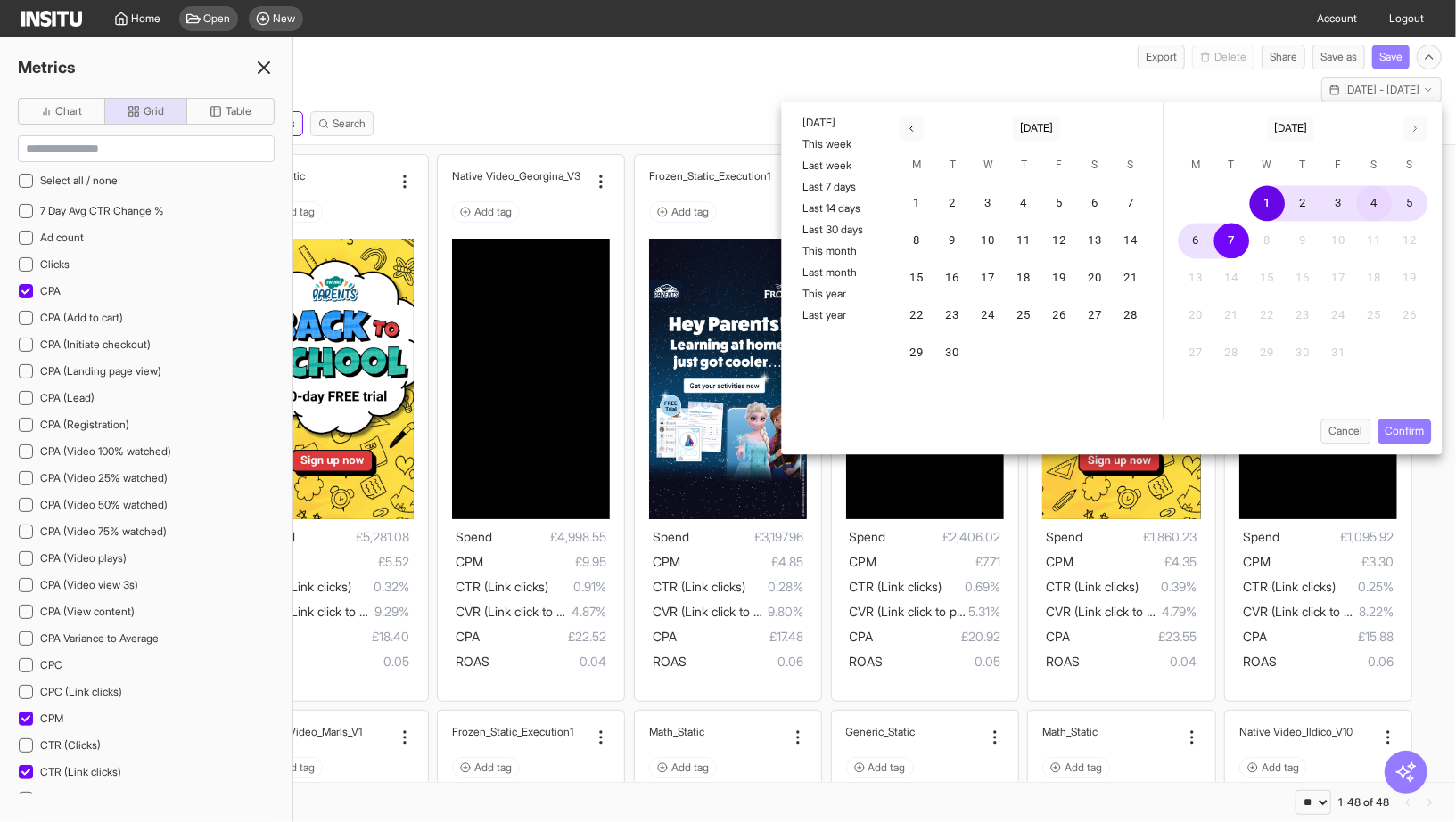  What do you see at coordinates (1304, 204) in the screenshot?
I see `button: 2` at bounding box center [1304, 204].